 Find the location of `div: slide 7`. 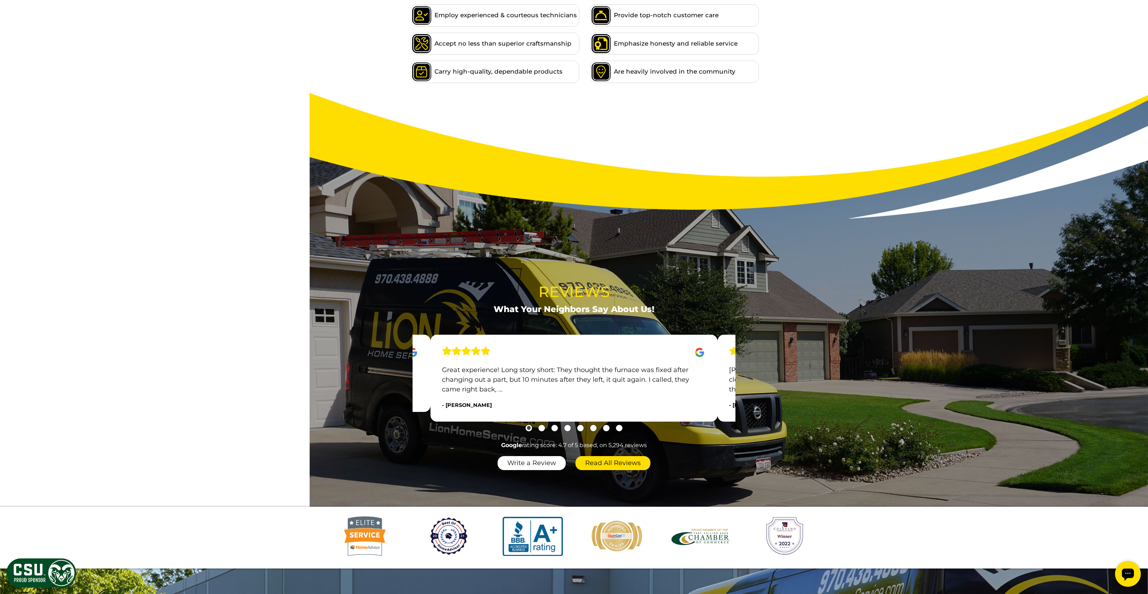

div: slide 7 is located at coordinates (785, 537).